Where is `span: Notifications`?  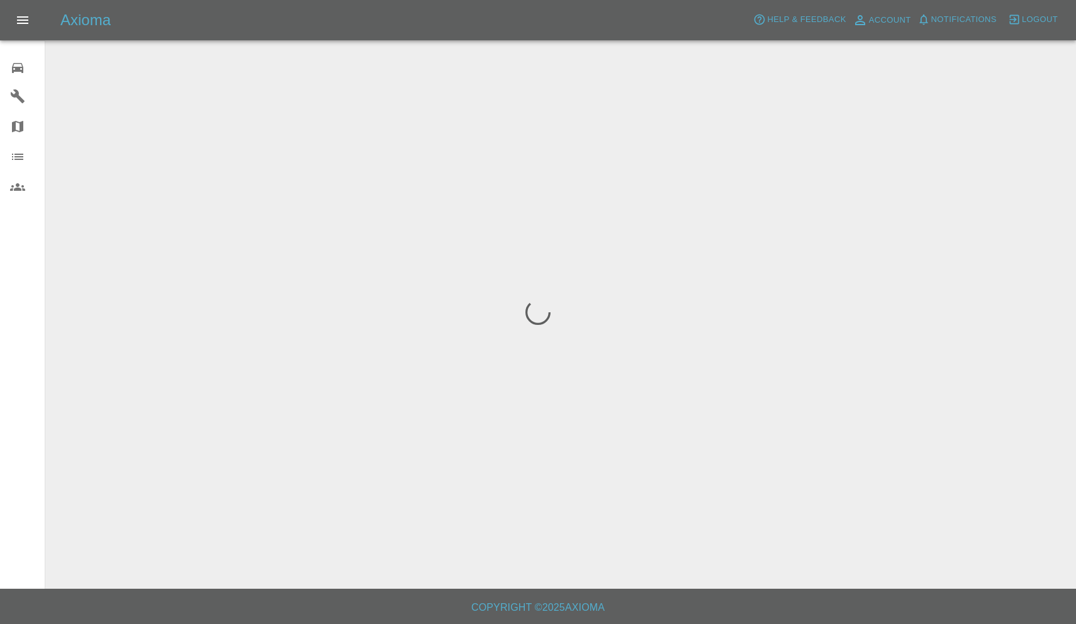
span: Notifications is located at coordinates (964, 20).